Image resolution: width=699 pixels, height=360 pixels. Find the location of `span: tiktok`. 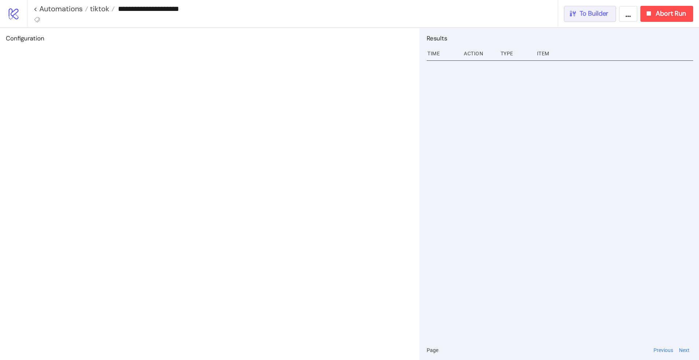

span: tiktok is located at coordinates (99, 9).